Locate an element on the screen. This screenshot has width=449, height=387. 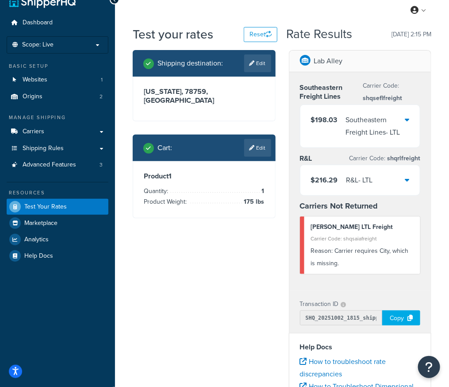
a: Analytics is located at coordinates (57, 239).